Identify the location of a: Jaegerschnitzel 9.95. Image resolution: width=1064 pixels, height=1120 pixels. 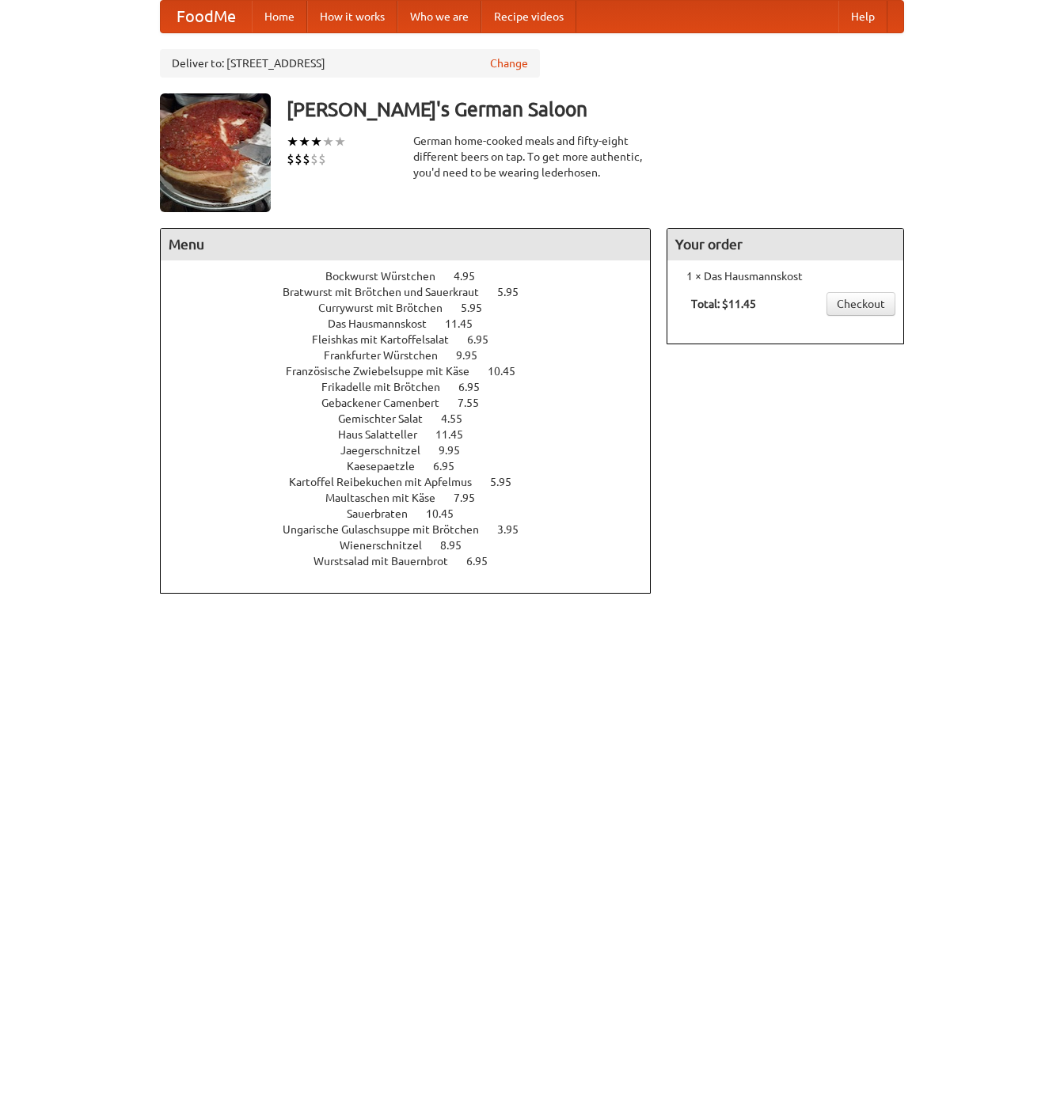
(415, 451).